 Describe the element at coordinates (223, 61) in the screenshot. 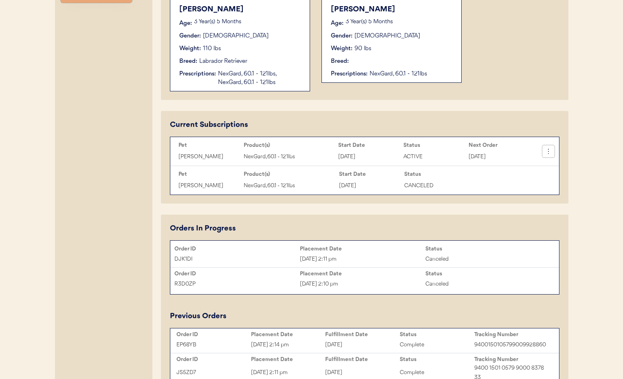

I see `div: Labrador Retriever` at that location.